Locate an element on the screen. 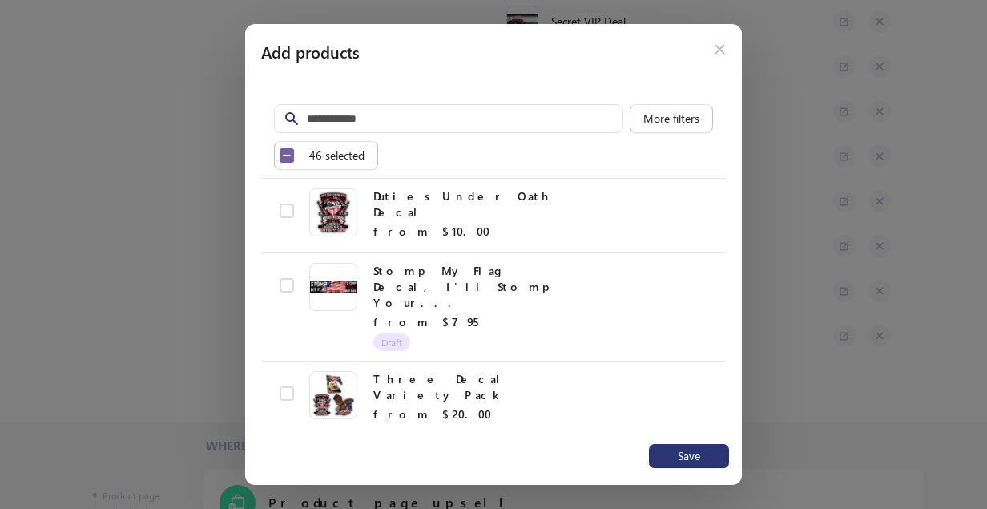 This screenshot has height=509, width=987. span: Save is located at coordinates (689, 456).